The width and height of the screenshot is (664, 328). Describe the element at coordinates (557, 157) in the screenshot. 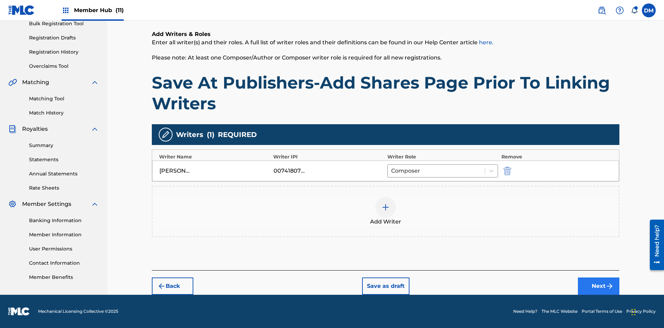

I see `div: Remove` at that location.